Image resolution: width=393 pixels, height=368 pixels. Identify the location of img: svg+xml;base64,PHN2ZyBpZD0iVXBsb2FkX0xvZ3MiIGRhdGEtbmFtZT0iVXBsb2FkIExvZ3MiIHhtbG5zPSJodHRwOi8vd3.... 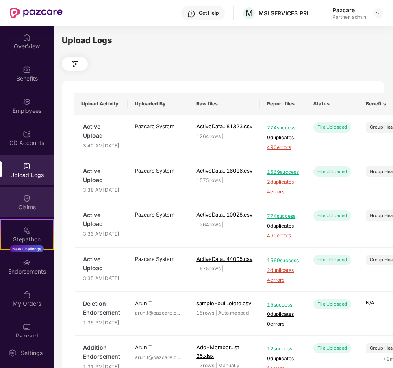
(27, 166).